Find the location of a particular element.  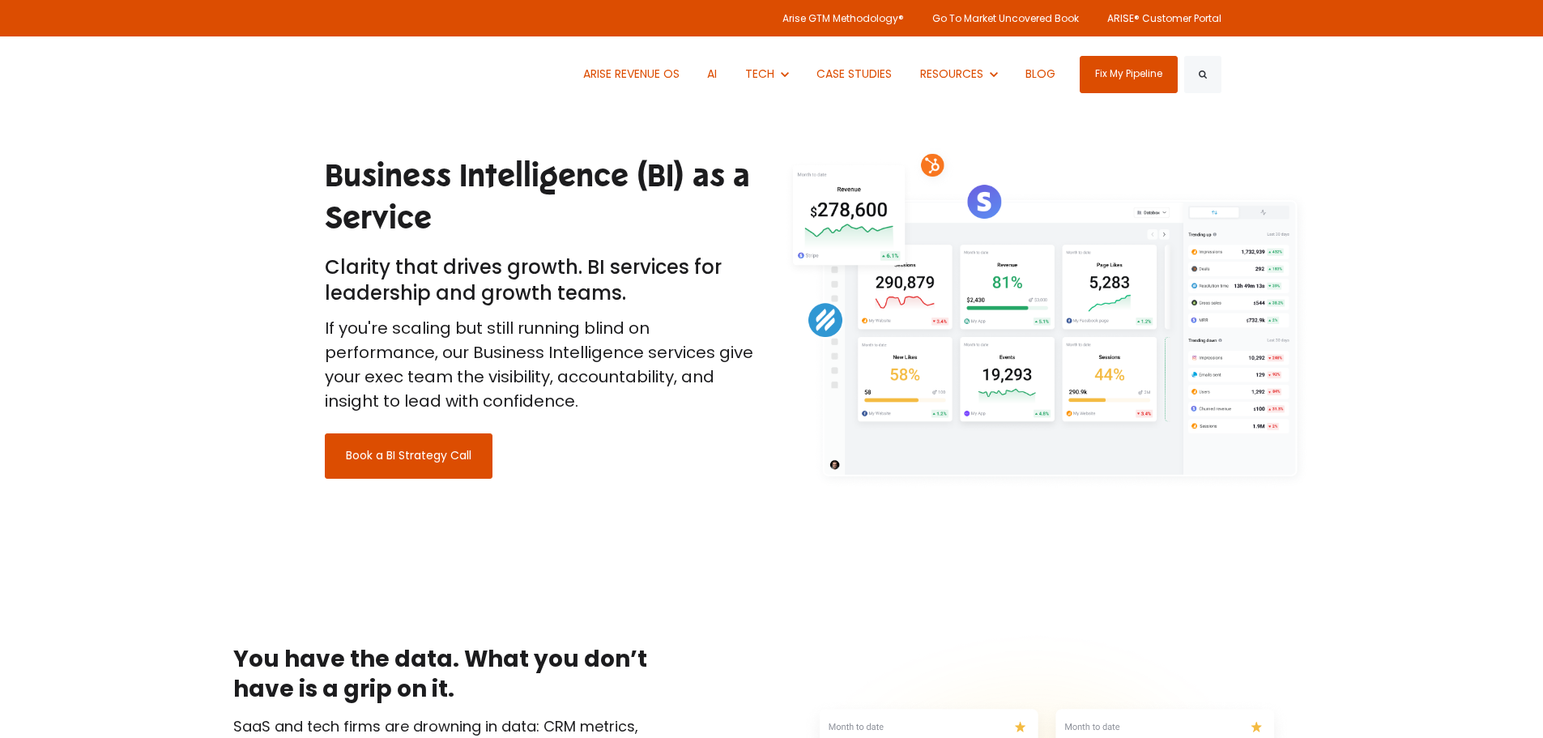

a: AI is located at coordinates (713, 74).